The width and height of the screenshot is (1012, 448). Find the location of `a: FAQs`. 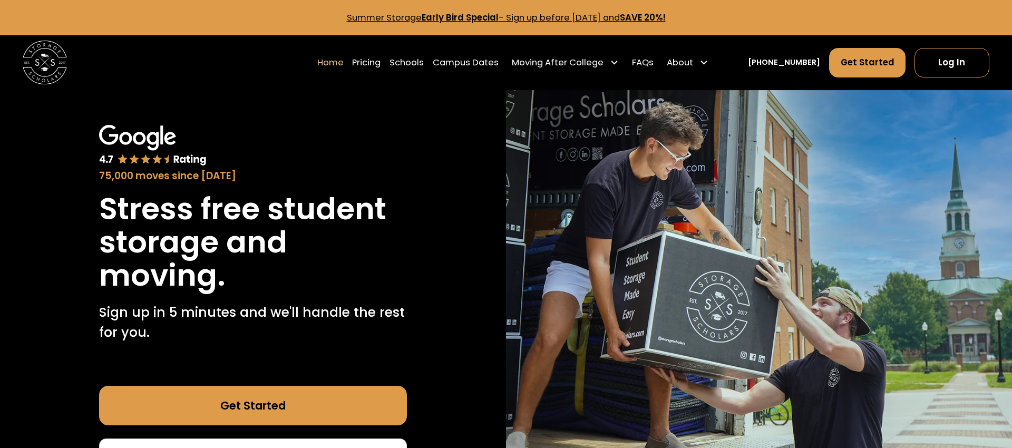

a: FAQs is located at coordinates (642, 63).